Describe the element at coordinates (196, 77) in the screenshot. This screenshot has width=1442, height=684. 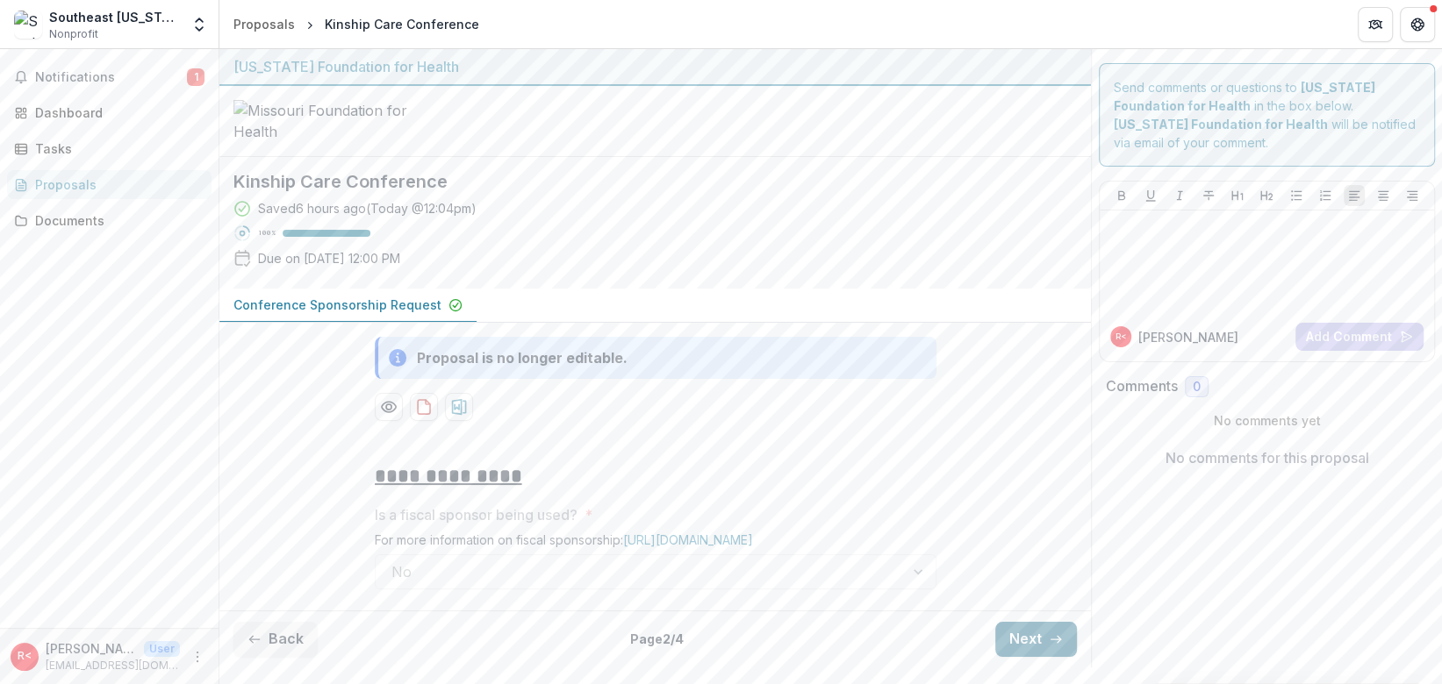
I see `span: 1` at that location.